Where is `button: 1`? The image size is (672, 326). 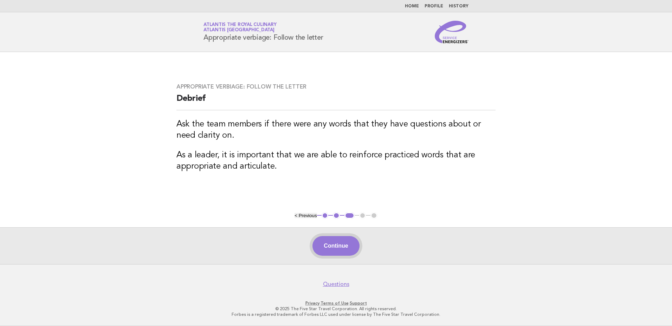
button: 1 is located at coordinates (325, 216).